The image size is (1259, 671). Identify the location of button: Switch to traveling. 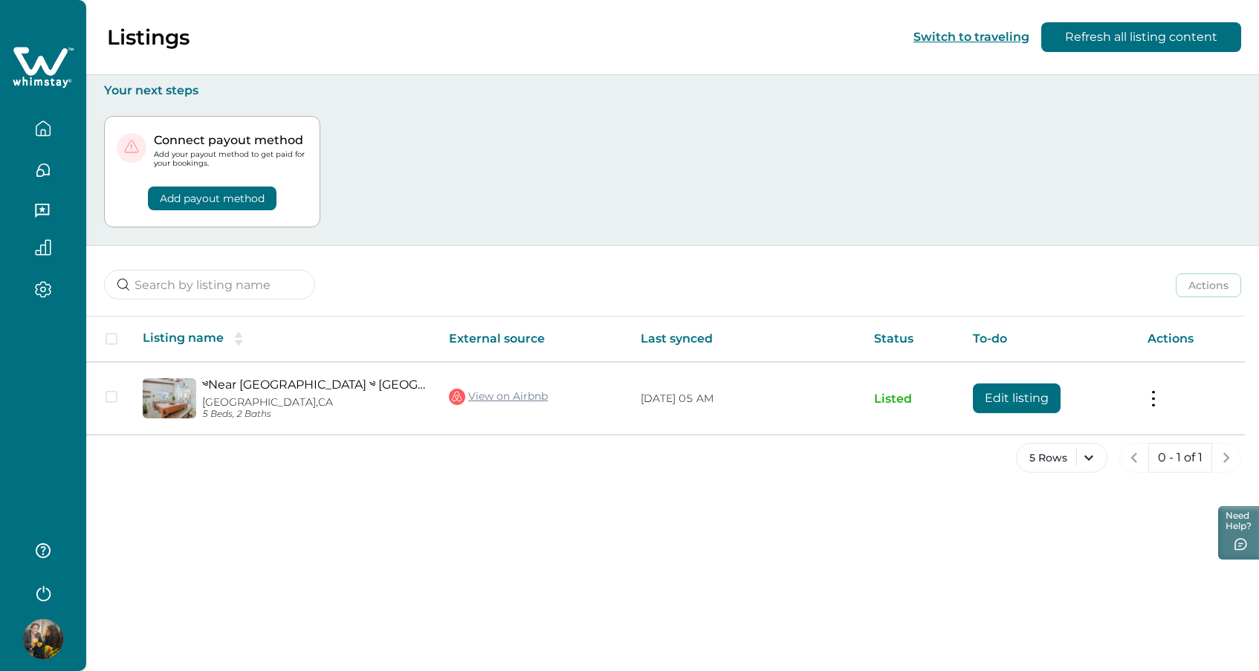
(971, 36).